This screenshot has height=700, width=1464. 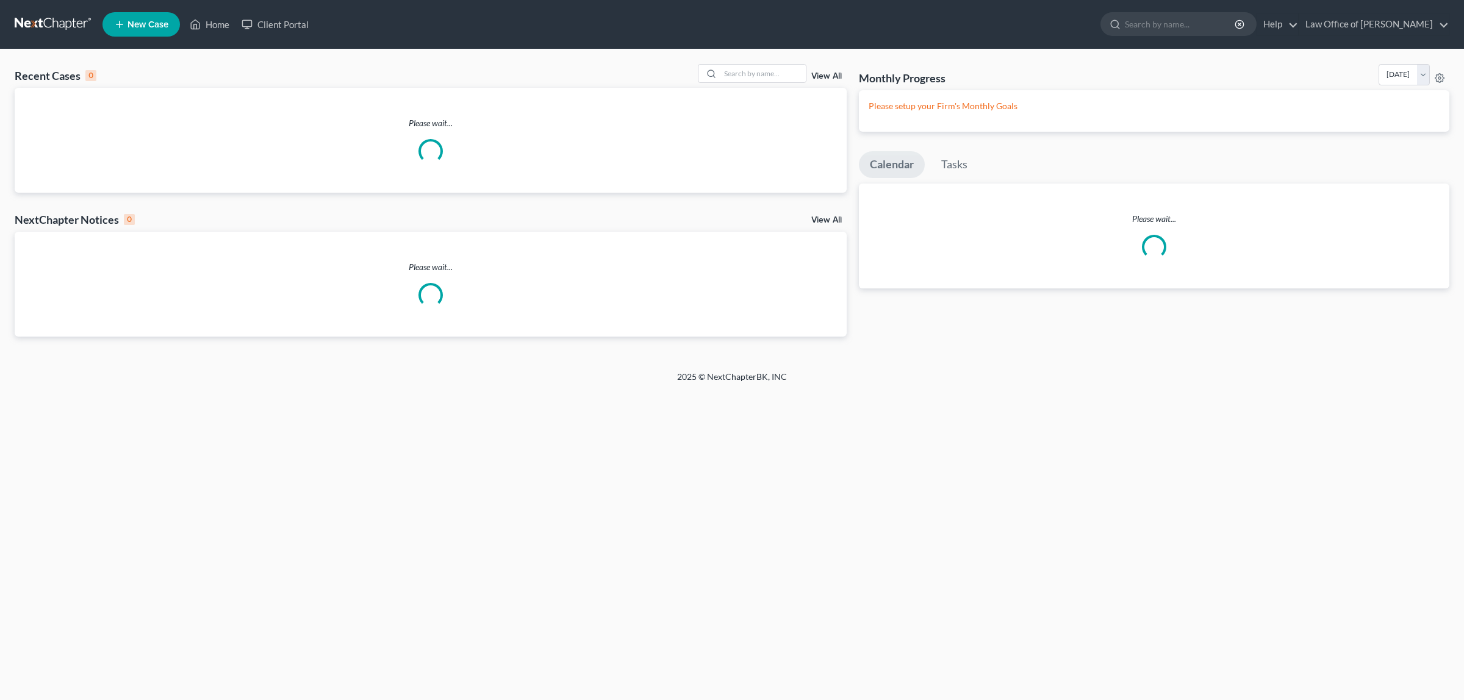 What do you see at coordinates (209, 24) in the screenshot?
I see `a: Home` at bounding box center [209, 24].